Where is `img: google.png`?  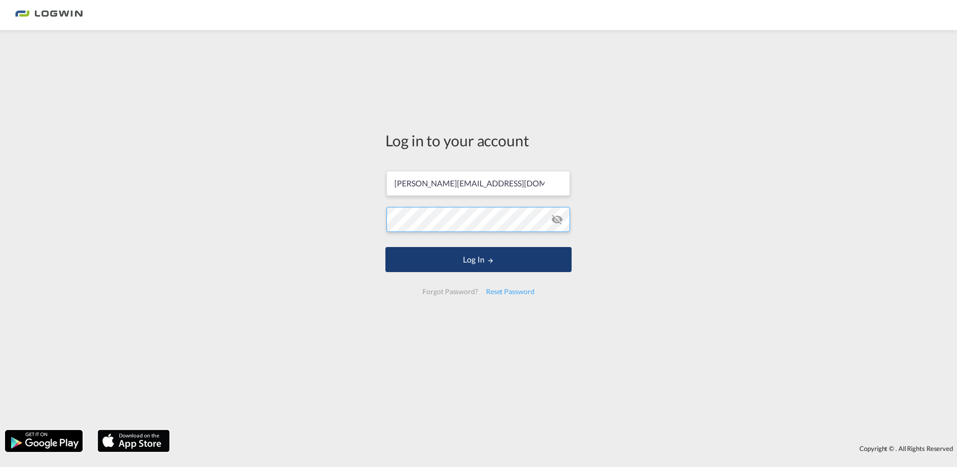 img: google.png is located at coordinates (44, 441).